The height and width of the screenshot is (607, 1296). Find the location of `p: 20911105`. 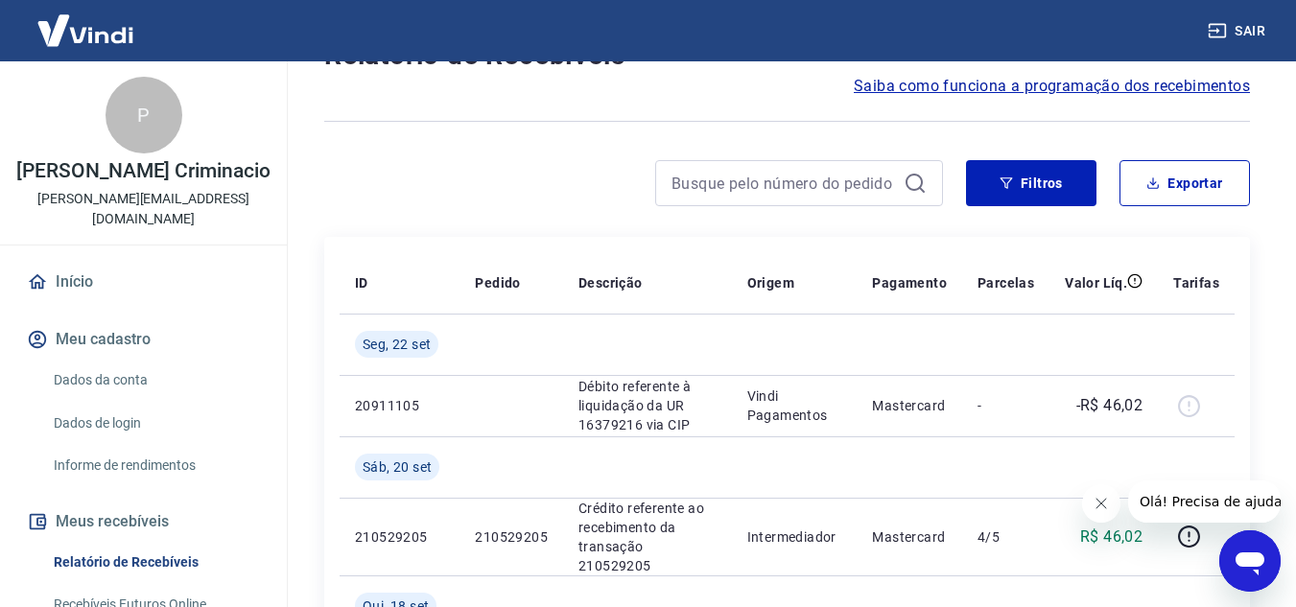

p: 20911105 is located at coordinates (399, 406).